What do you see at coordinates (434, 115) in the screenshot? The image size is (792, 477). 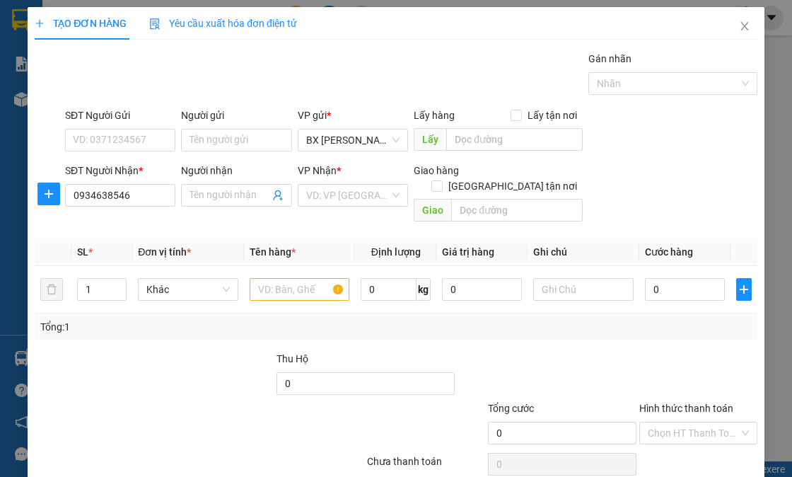 I see `span: Lấy hàng` at bounding box center [434, 115].